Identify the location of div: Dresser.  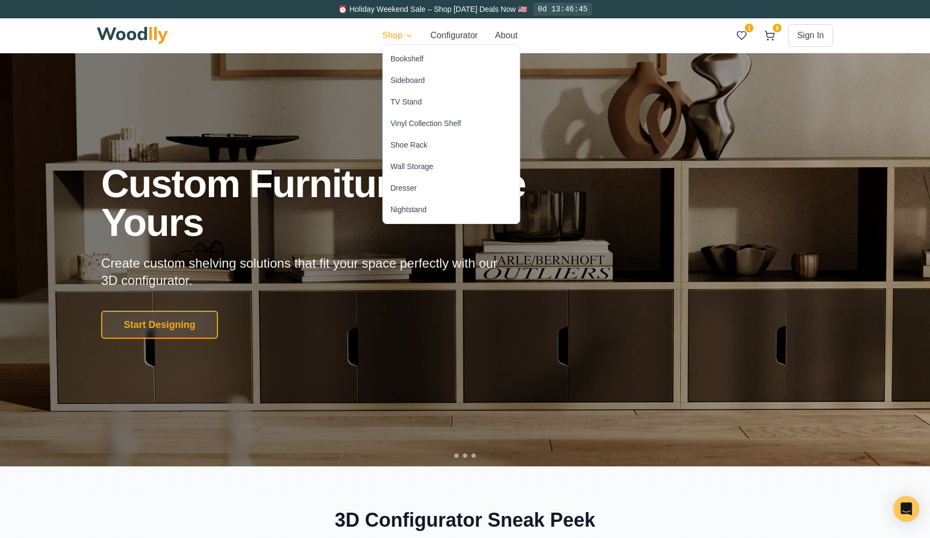
(404, 188).